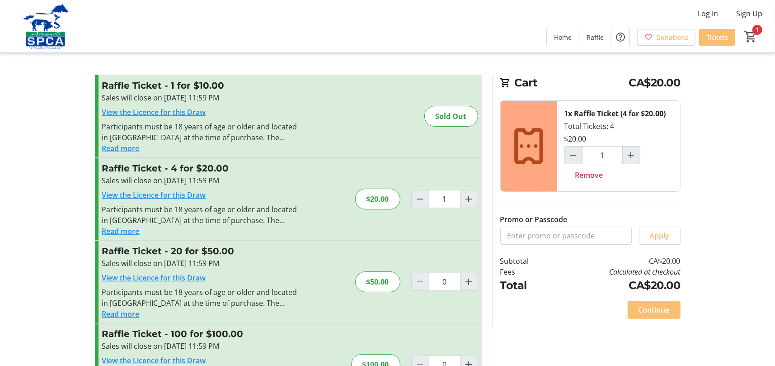 Image resolution: width=775 pixels, height=366 pixels. Describe the element at coordinates (616, 272) in the screenshot. I see `td: Calculated at checkout` at that location.